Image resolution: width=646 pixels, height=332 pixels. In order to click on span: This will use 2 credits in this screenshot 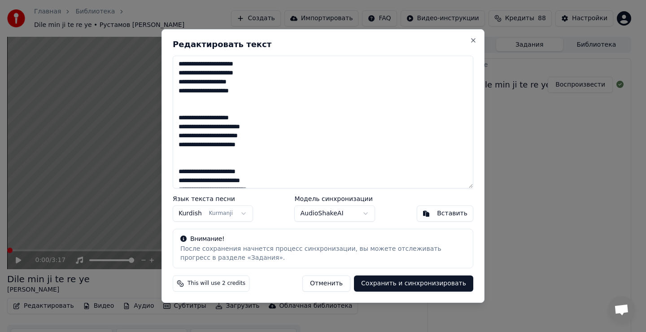, I will do `click(216, 284)`.